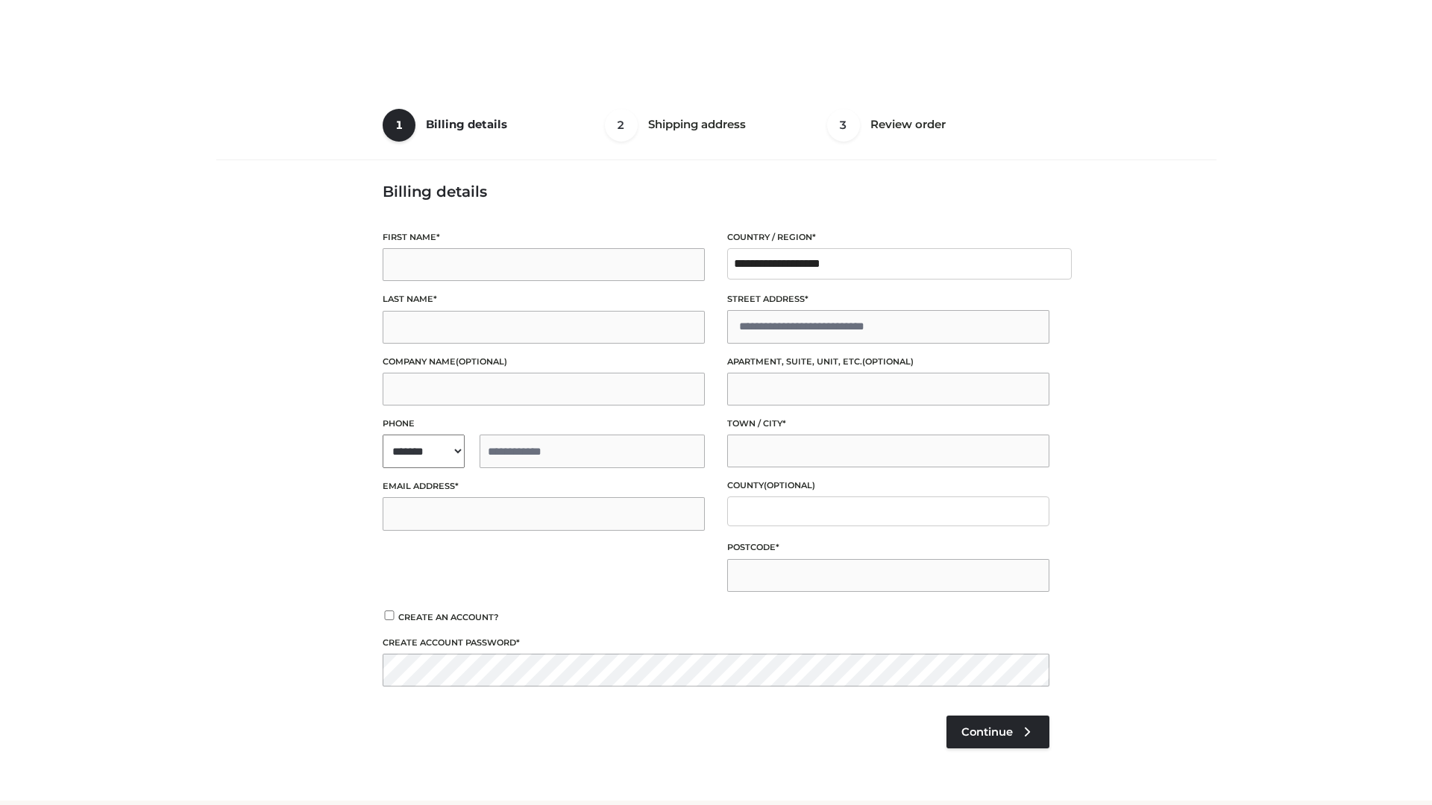 This screenshot has width=1432, height=805. What do you see at coordinates (888, 237) in the screenshot?
I see `label: Country / Region` at bounding box center [888, 237].